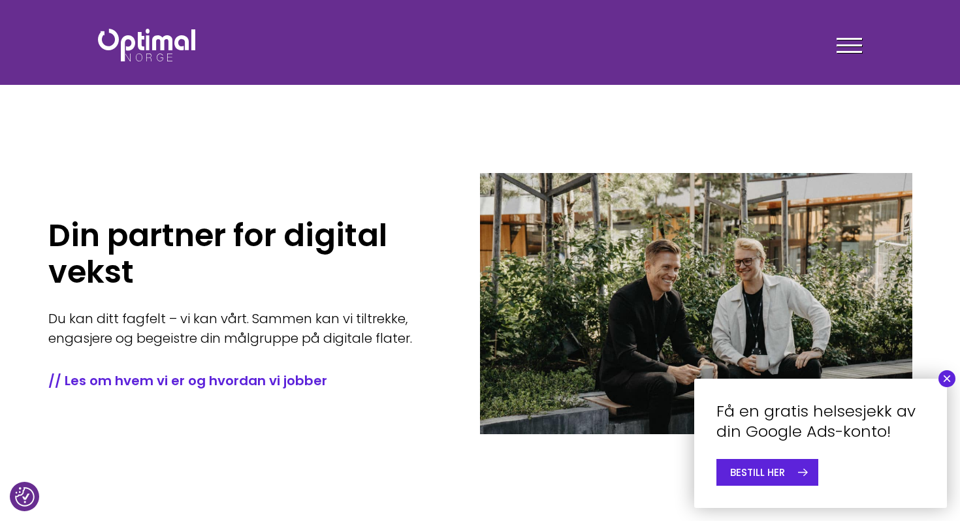  I want to click on h4: Få en gratis helsesjekk av din Google Ads-konto!, so click(820, 421).